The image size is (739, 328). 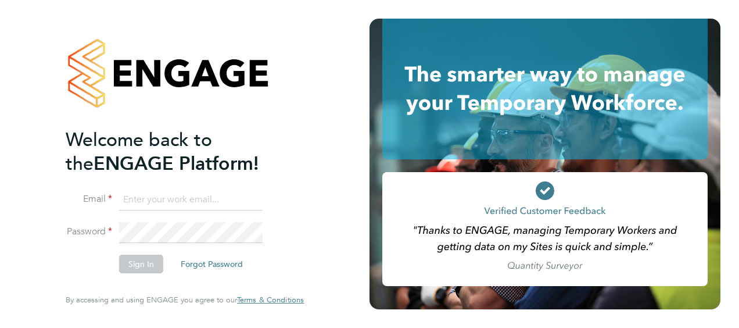 I want to click on label: Email, so click(x=89, y=199).